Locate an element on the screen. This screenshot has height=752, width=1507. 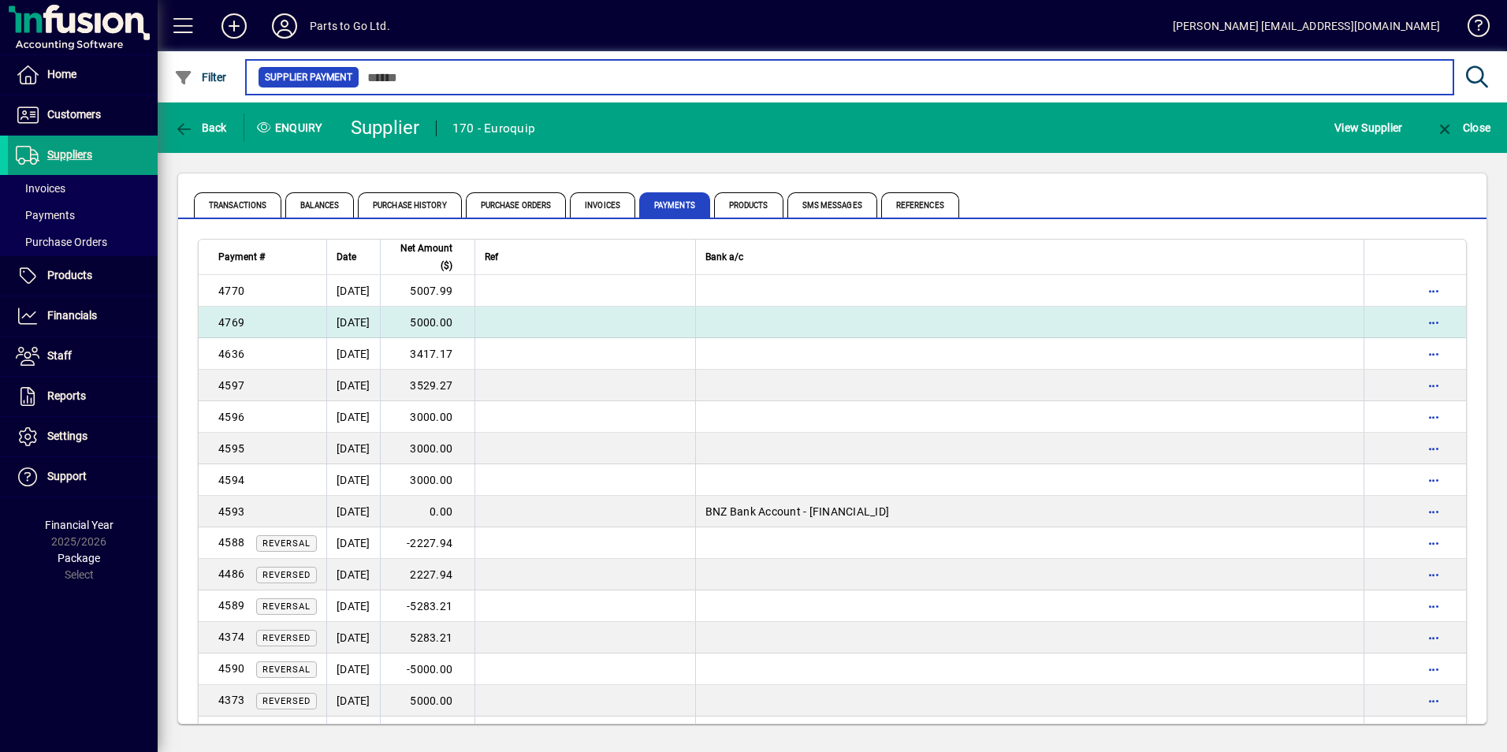
span: Financials is located at coordinates (72, 315).